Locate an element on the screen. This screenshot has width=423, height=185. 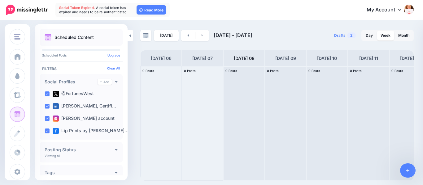
span: 2 is located at coordinates (351, 35).